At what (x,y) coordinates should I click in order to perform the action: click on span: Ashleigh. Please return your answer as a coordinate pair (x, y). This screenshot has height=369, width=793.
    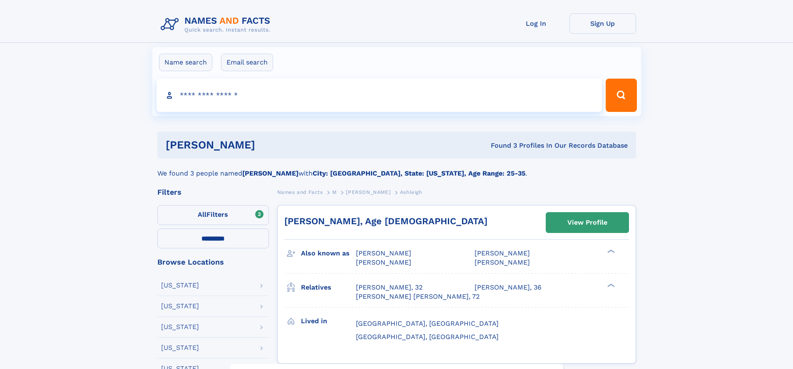
    Looking at the image, I should click on (411, 192).